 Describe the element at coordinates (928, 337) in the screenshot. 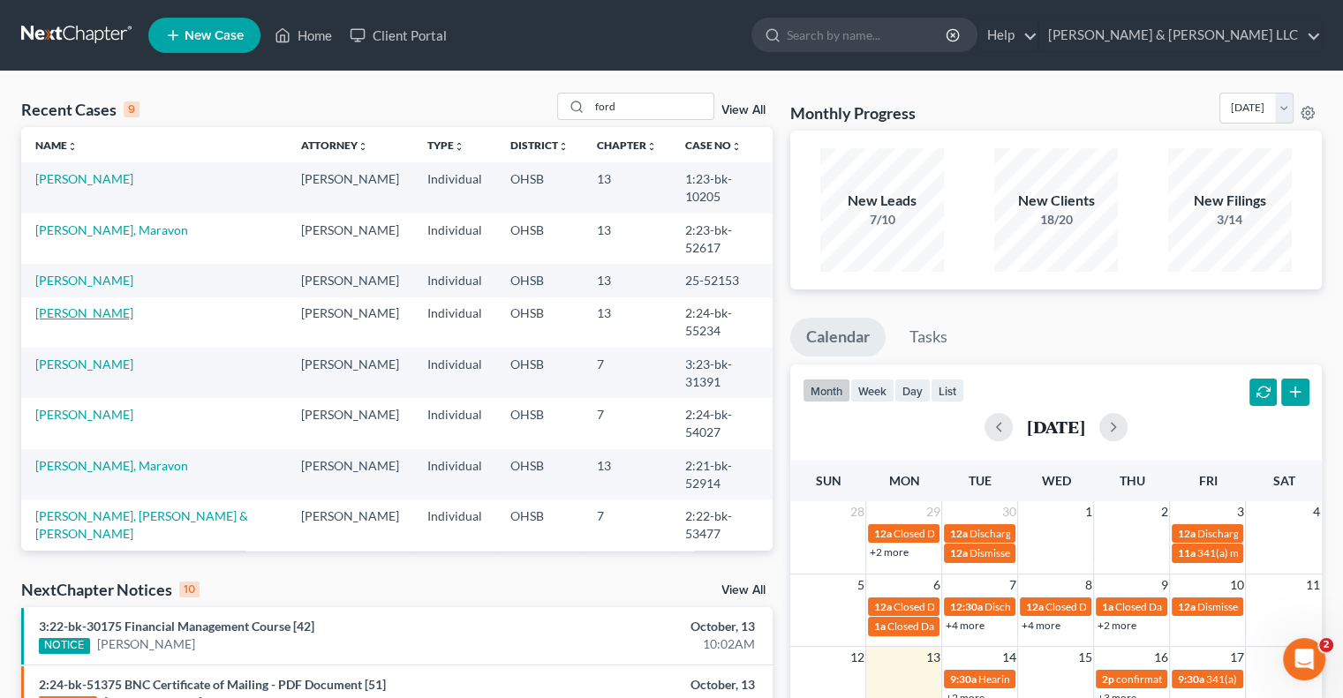

I see `a: Tasks` at that location.